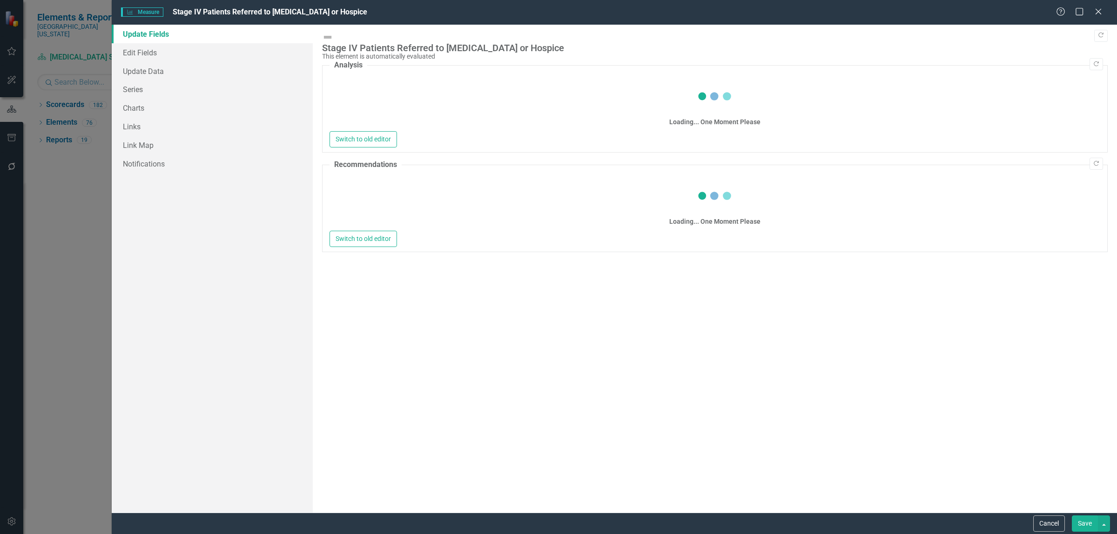  Describe the element at coordinates (212, 34) in the screenshot. I see `a: Update Fields` at that location.